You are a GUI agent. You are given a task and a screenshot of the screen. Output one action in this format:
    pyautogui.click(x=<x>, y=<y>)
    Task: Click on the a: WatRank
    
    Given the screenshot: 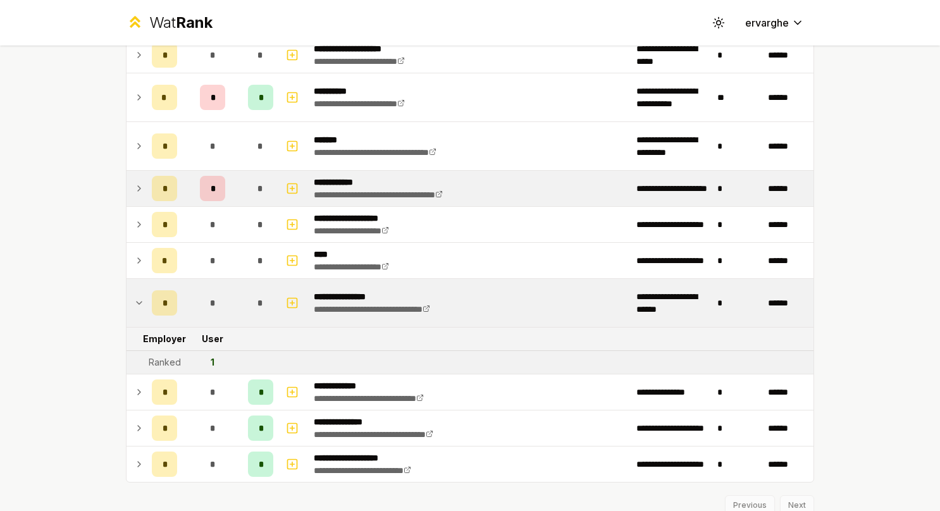 What is the action you would take?
    pyautogui.click(x=169, y=23)
    